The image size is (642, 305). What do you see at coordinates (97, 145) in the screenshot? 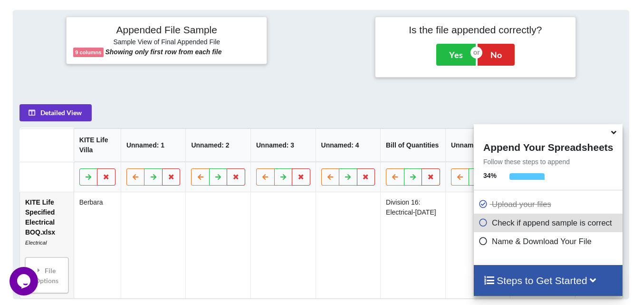
I see `th: KITE Life Villa` at bounding box center [97, 145].